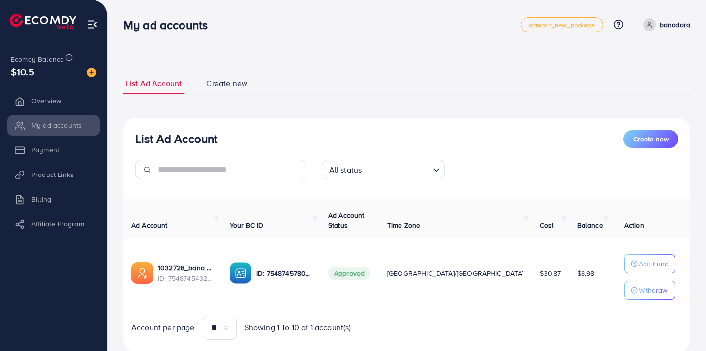 The height and width of the screenshot is (351, 706). I want to click on img: ic-ba-acc.ded83a64.svg, so click(241, 273).